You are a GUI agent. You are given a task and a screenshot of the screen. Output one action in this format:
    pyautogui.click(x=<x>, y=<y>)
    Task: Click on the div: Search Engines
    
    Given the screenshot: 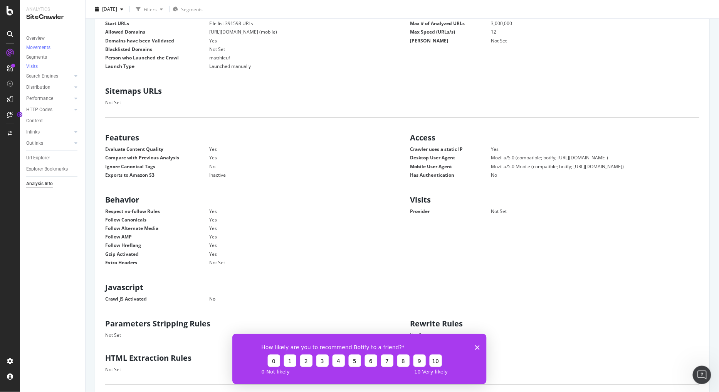 What is the action you would take?
    pyautogui.click(x=42, y=76)
    